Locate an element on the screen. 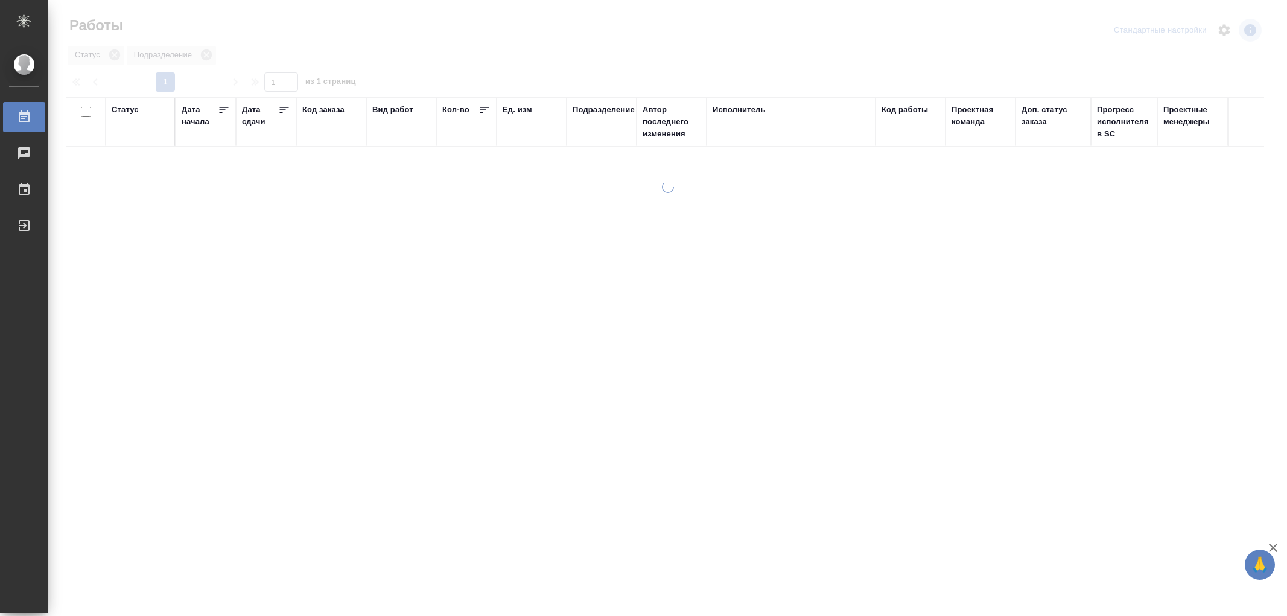 The height and width of the screenshot is (616, 1287). div: Дата сдачи is located at coordinates (260, 116).